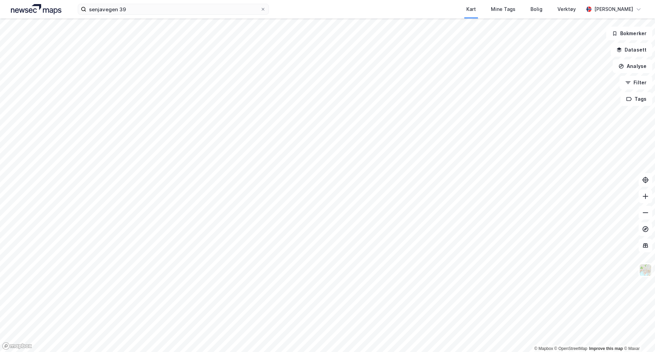  What do you see at coordinates (637, 99) in the screenshot?
I see `button: Tags` at bounding box center [637, 99].